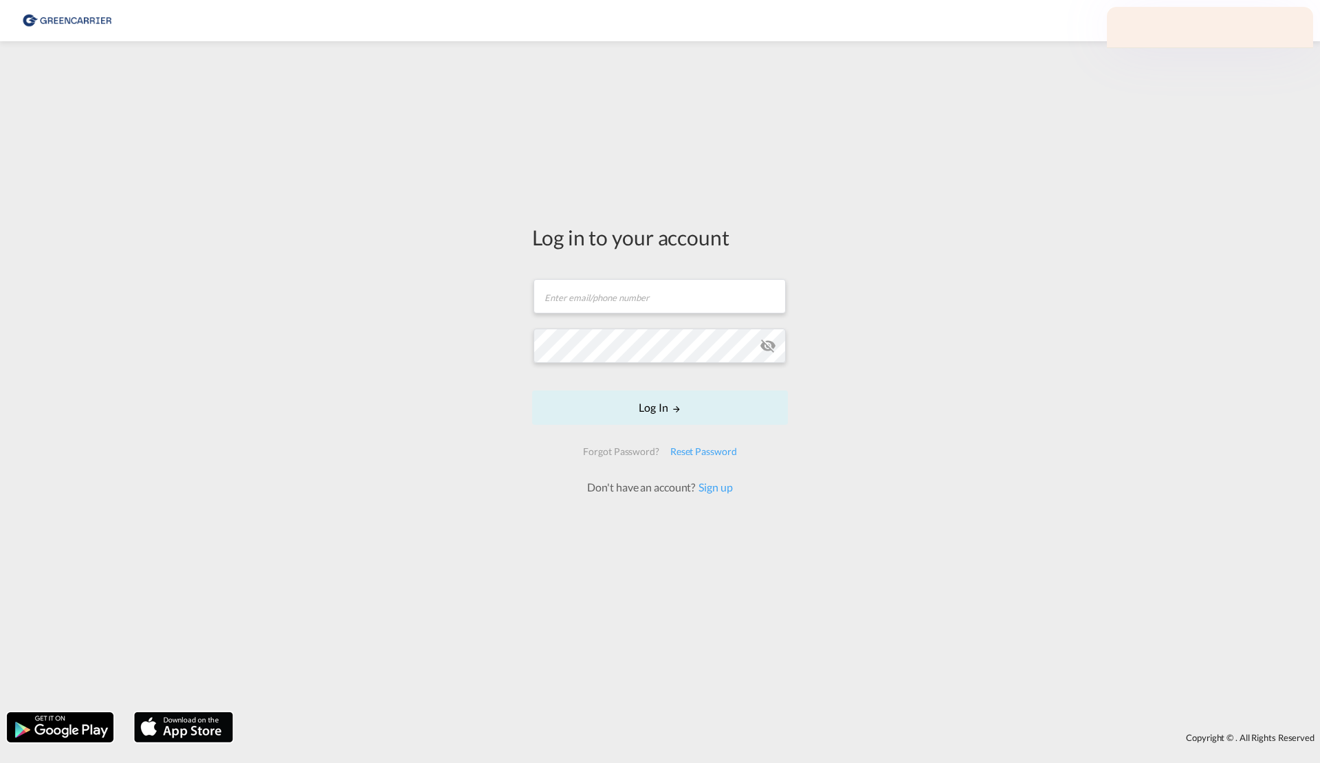  Describe the element at coordinates (660, 408) in the screenshot. I see `button: LOGIN` at that location.